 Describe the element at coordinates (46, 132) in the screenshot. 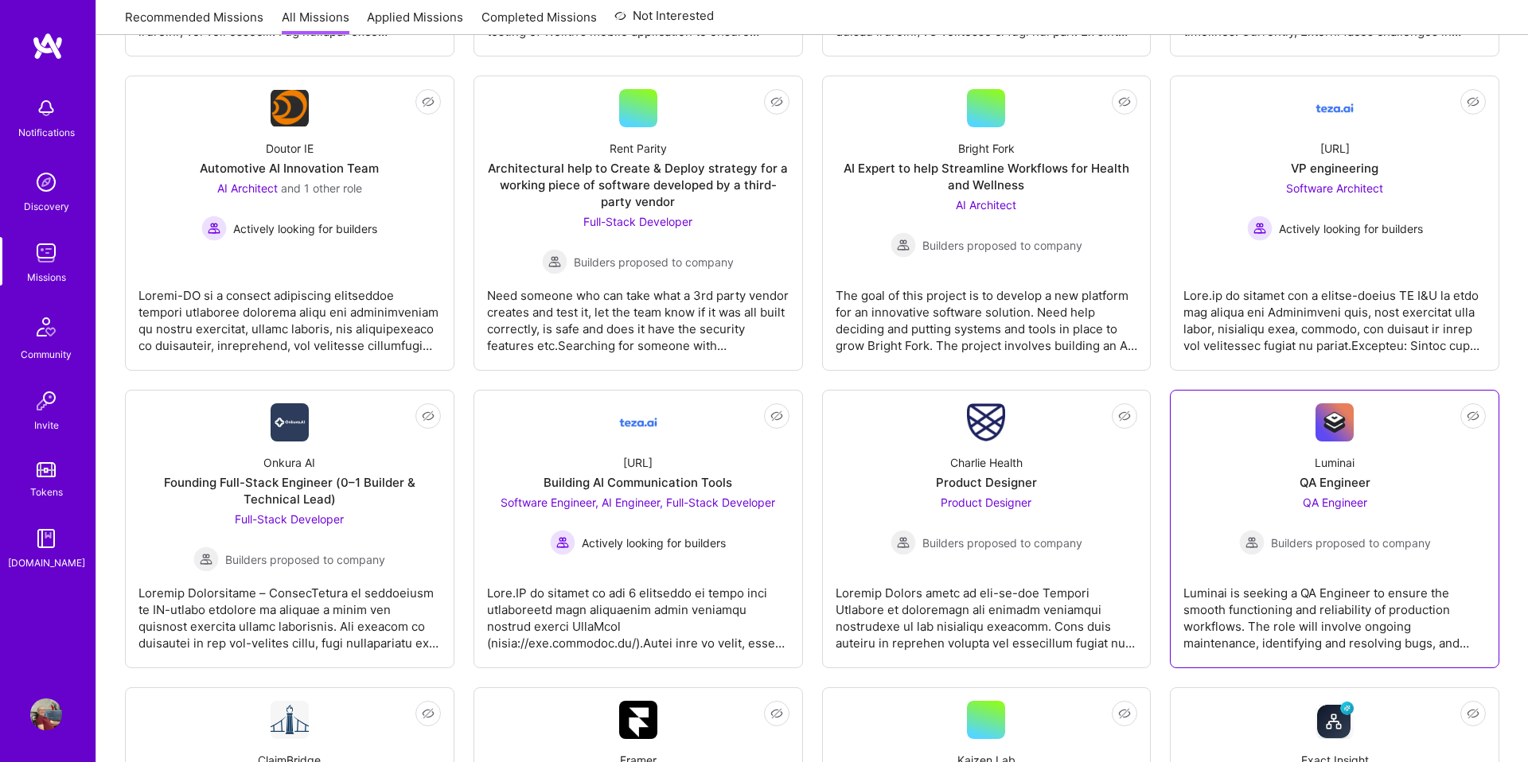

I see `div: Notifications` at that location.